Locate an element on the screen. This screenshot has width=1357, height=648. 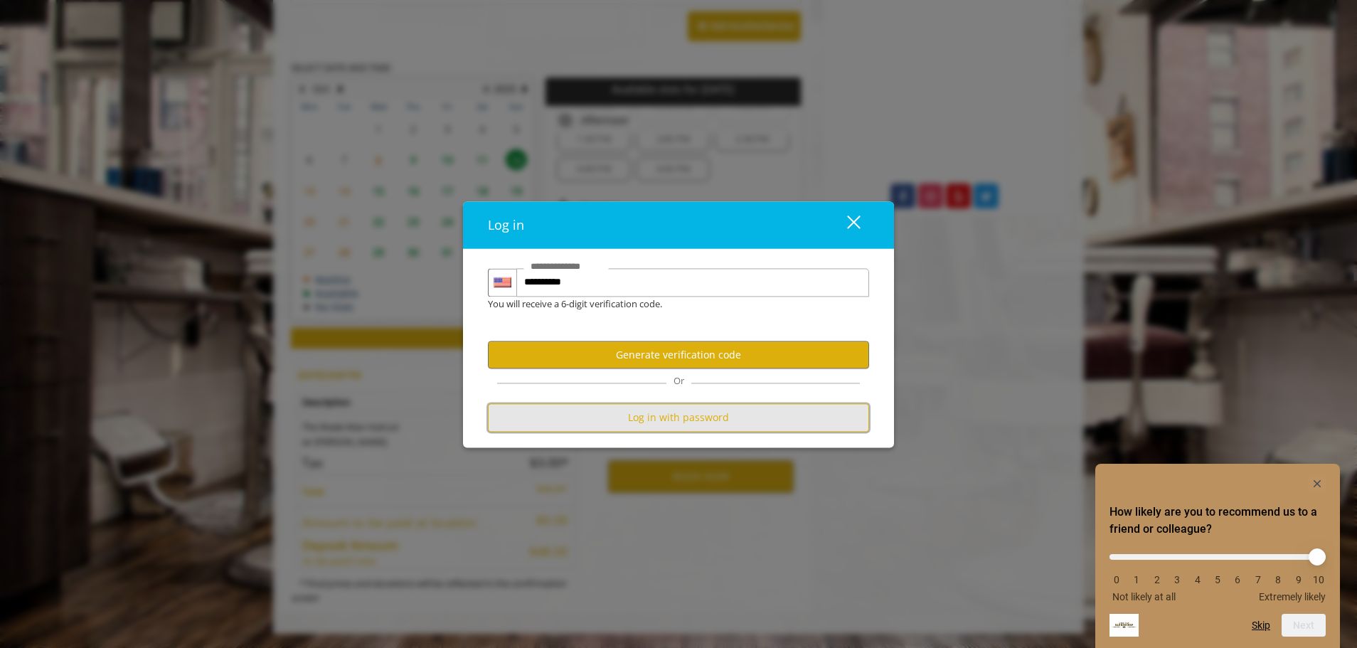
li: 0 is located at coordinates (1117, 580).